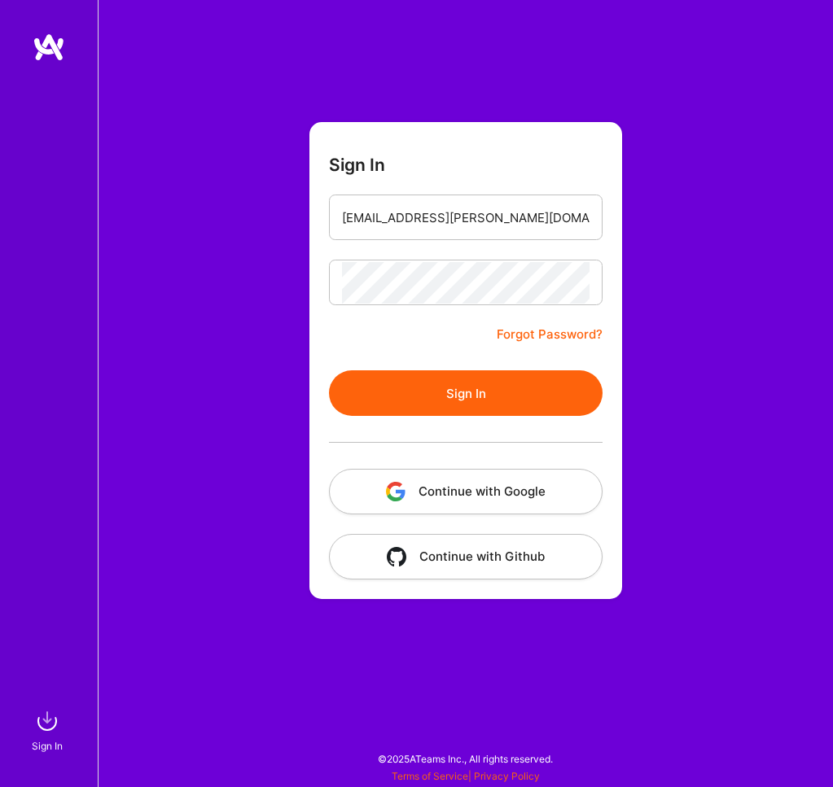  What do you see at coordinates (506, 776) in the screenshot?
I see `a: Privacy Policy` at bounding box center [506, 776].